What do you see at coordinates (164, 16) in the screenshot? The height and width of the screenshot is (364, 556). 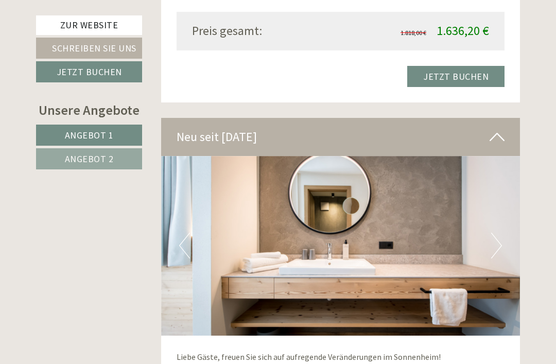 I see `div: Samstag` at bounding box center [164, 16].